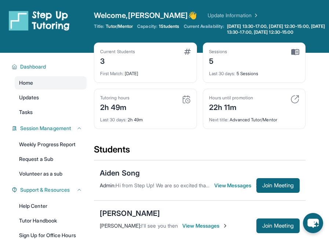 The height and width of the screenshot is (239, 329). Describe the element at coordinates (254, 72) in the screenshot. I see `div: 5 Sessions` at that location.